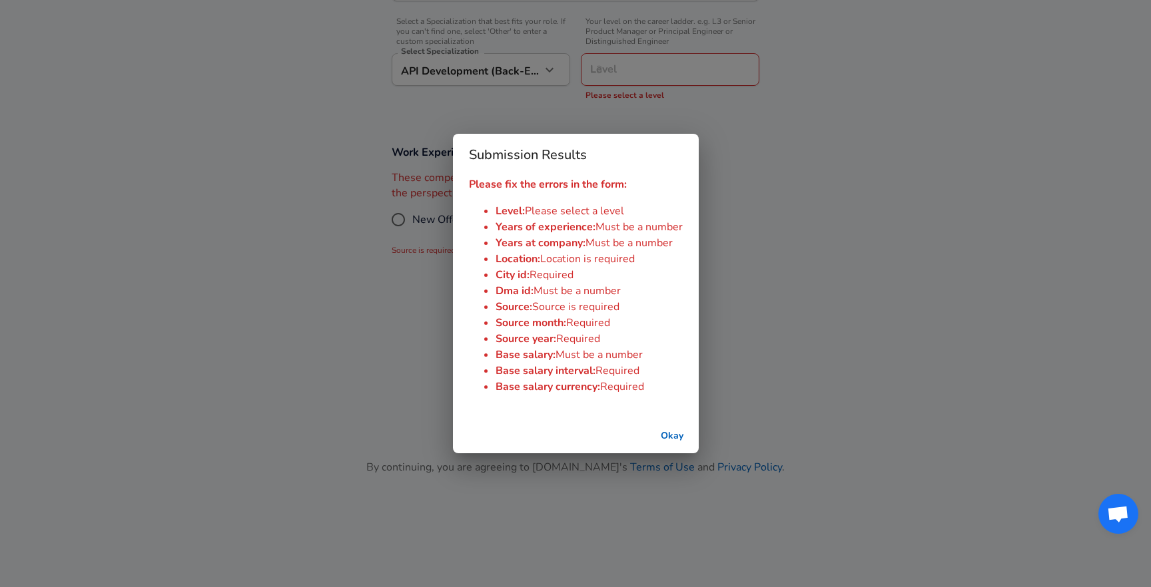 Image resolution: width=1151 pixels, height=587 pixels. Describe the element at coordinates (514, 291) in the screenshot. I see `span: Dma id :` at that location.